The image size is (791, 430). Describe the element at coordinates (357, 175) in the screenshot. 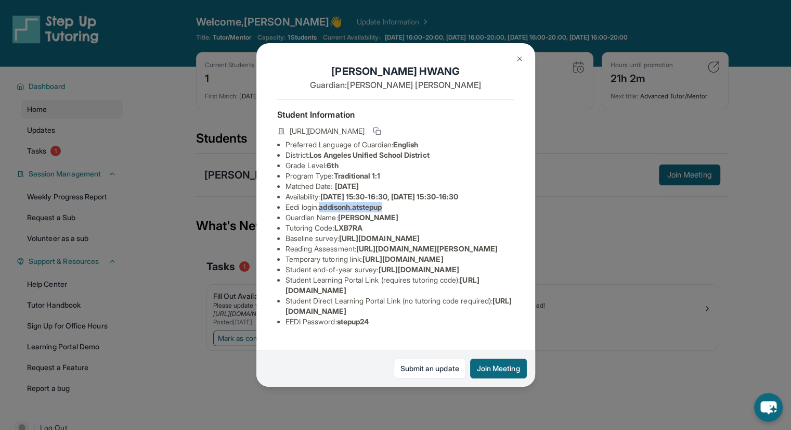

I see `span: Traditional 1:1` at that location.